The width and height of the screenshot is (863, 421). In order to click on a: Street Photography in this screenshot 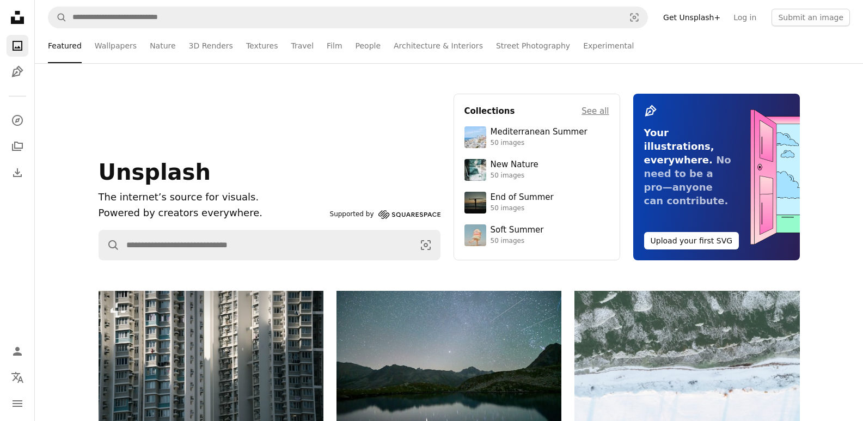, I will do `click(533, 46)`.